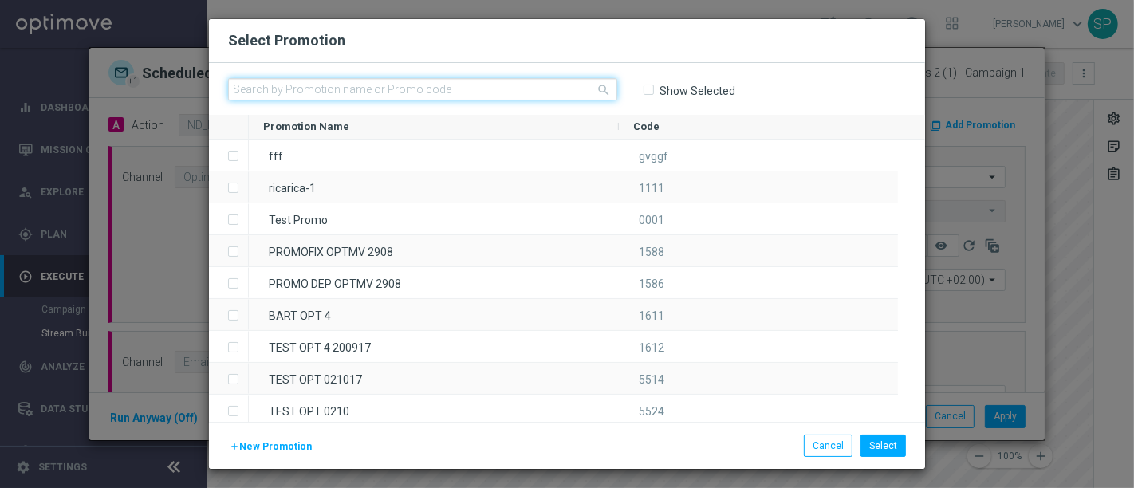  Describe the element at coordinates (434, 187) in the screenshot. I see `div: ricarica-1` at that location.